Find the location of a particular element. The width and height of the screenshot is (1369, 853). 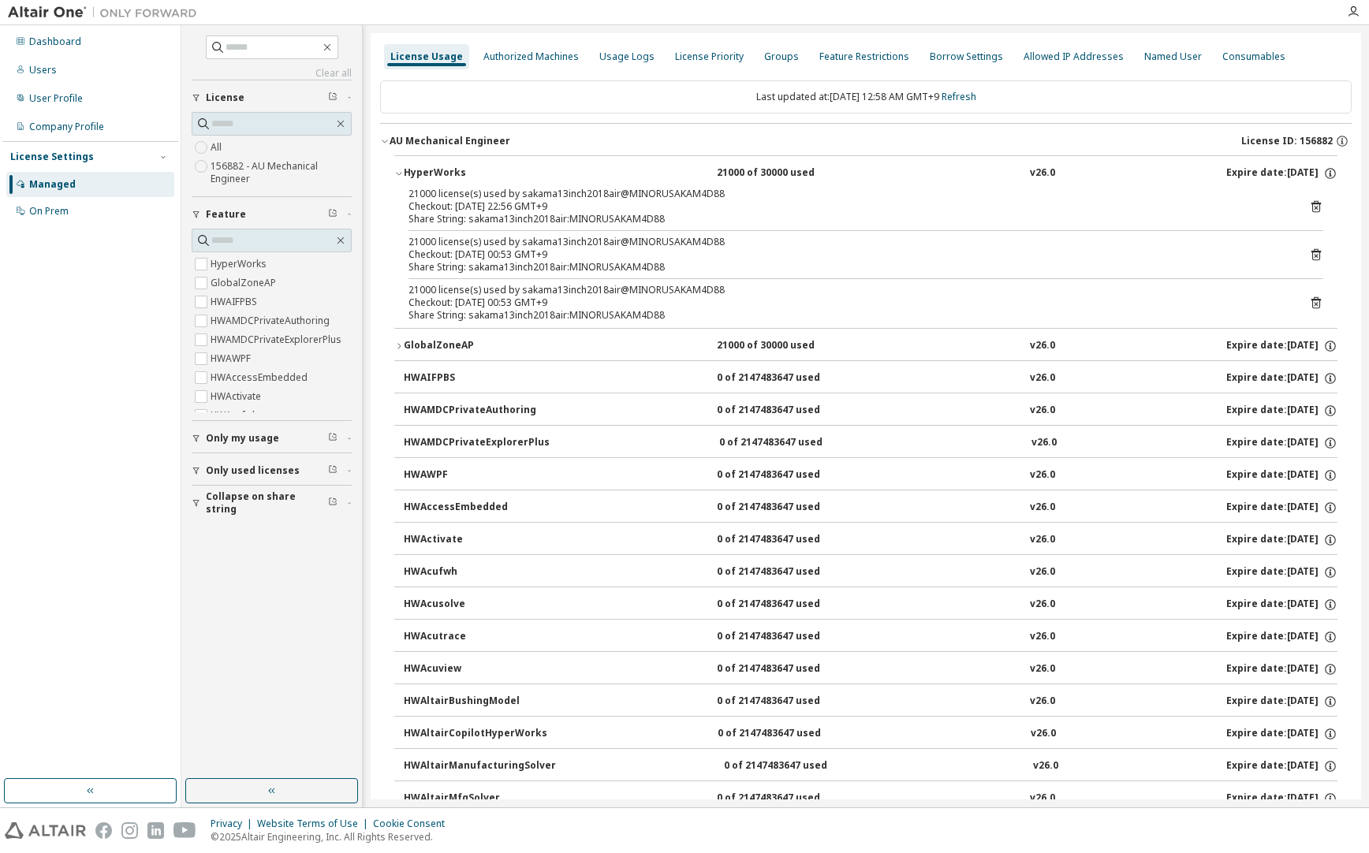

button: Feature is located at coordinates (271, 215).